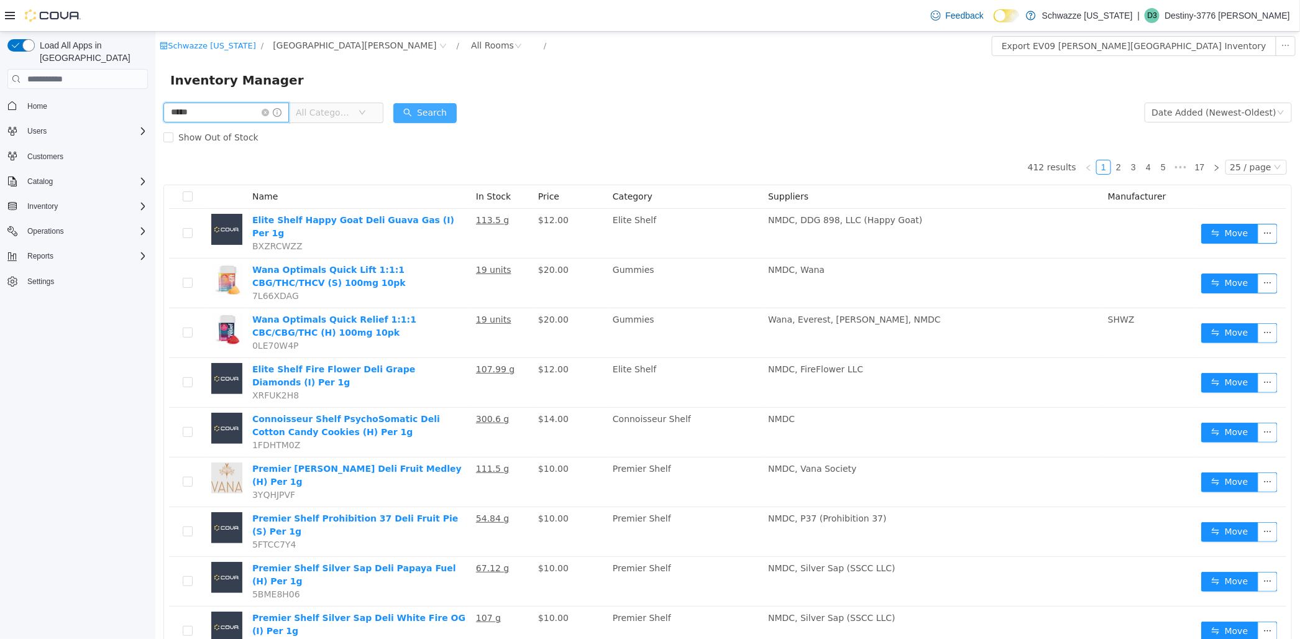  What do you see at coordinates (191, 393) in the screenshot?
I see `a: Connoisseur Shelf PsychoSomatic Deli Cotton Candy Cookies (H) Per 1g` at bounding box center [191, 393].